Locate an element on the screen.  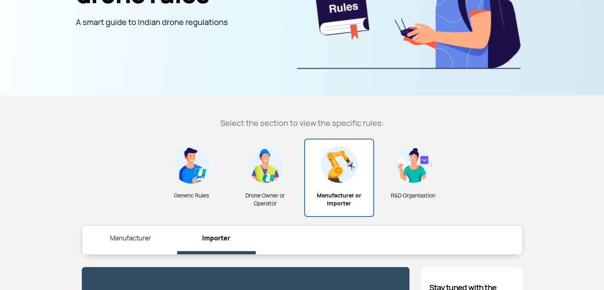
img: Drone Owner or <br/> Operator is located at coordinates (265, 165).